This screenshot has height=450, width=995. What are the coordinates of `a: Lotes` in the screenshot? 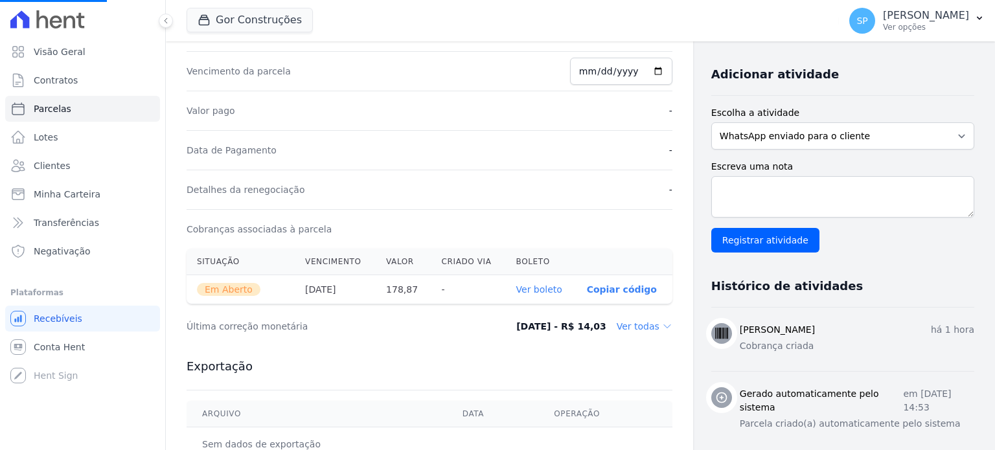 It's located at (82, 137).